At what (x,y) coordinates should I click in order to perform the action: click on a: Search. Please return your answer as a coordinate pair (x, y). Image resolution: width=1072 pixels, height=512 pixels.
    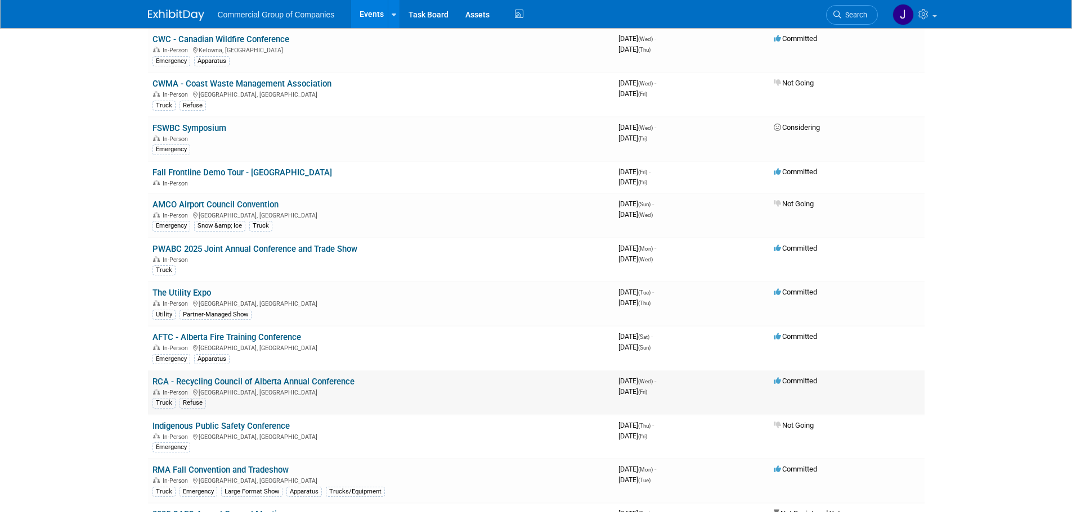
    Looking at the image, I should click on (852, 15).